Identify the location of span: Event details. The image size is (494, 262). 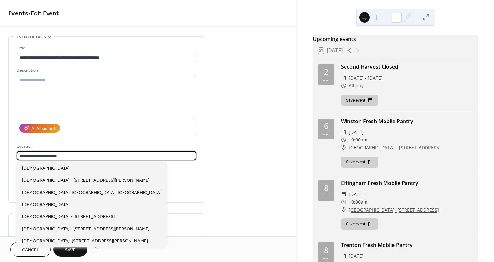
(31, 37).